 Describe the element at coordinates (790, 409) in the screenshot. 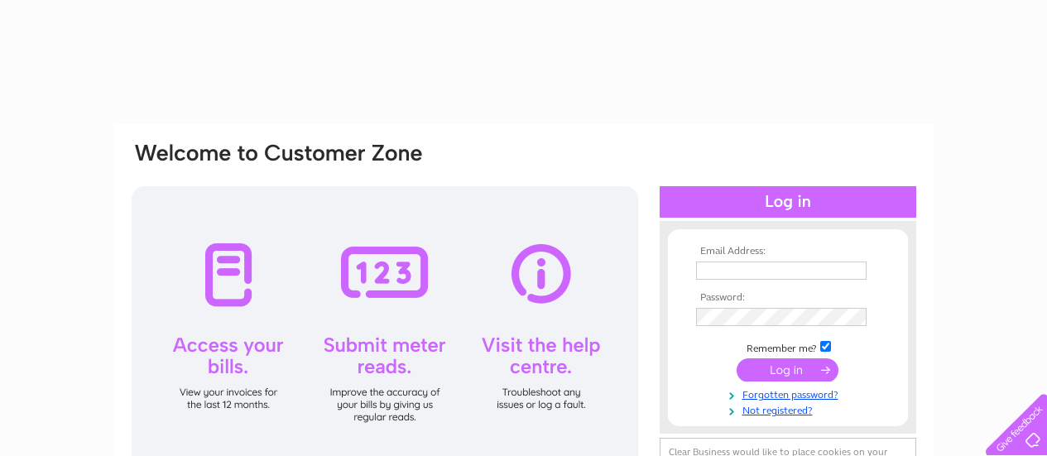

I see `a: Not registered?` at that location.